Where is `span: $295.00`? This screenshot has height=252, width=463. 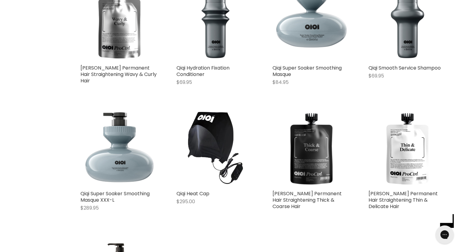
span: $295.00 is located at coordinates (186, 201).